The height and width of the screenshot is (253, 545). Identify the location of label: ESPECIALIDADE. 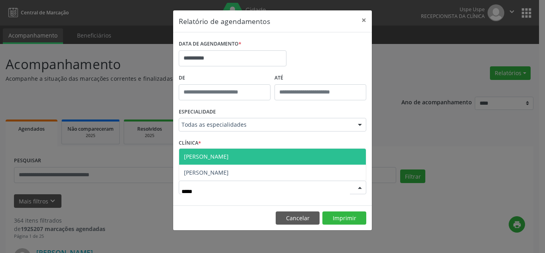
(197, 112).